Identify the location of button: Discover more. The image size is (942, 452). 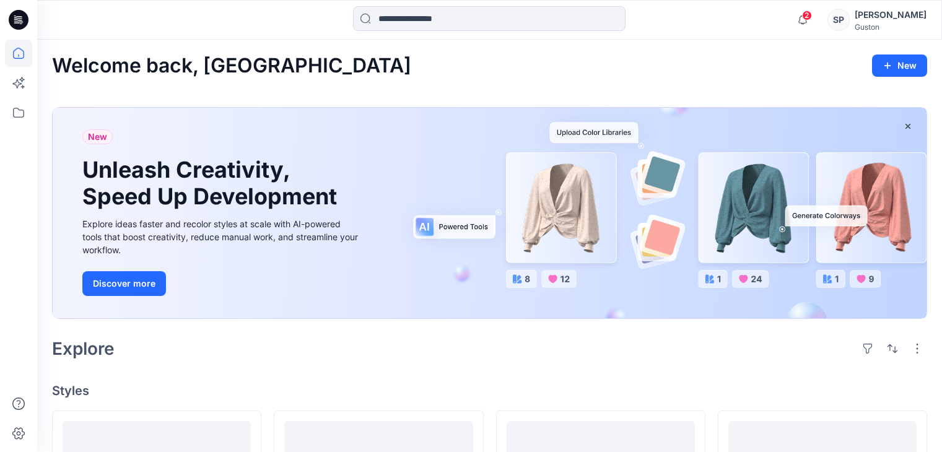
(124, 284).